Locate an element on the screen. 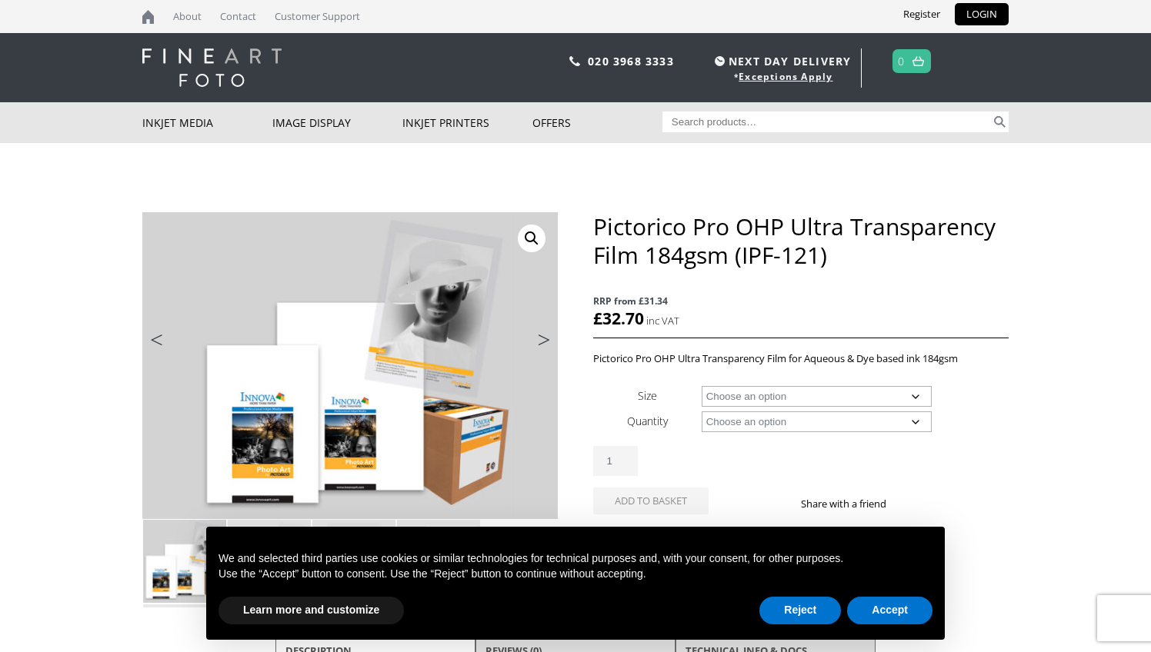 Image resolution: width=1151 pixels, height=652 pixels. a: 020 3968 3333 is located at coordinates (631, 61).